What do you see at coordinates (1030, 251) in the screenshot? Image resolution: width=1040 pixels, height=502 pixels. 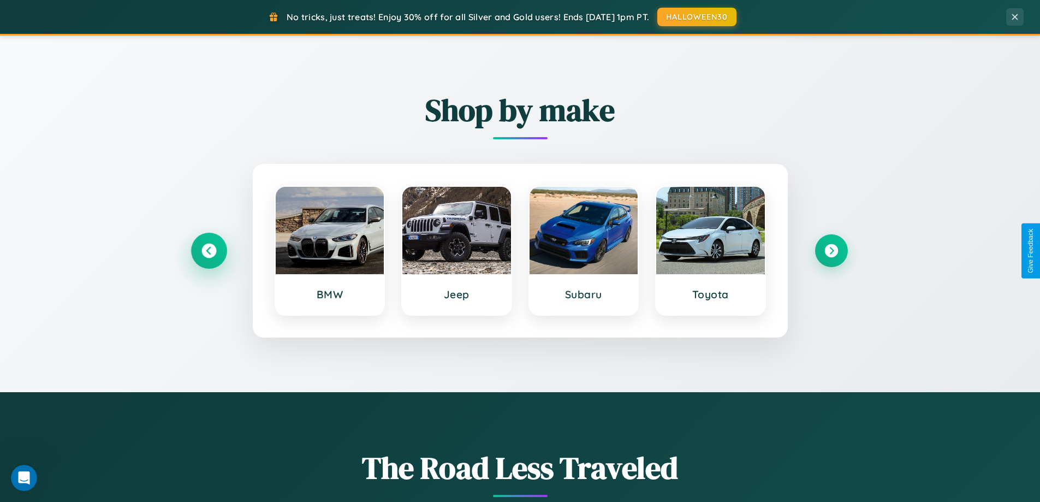 I see `div: Give Feedback` at bounding box center [1030, 251].